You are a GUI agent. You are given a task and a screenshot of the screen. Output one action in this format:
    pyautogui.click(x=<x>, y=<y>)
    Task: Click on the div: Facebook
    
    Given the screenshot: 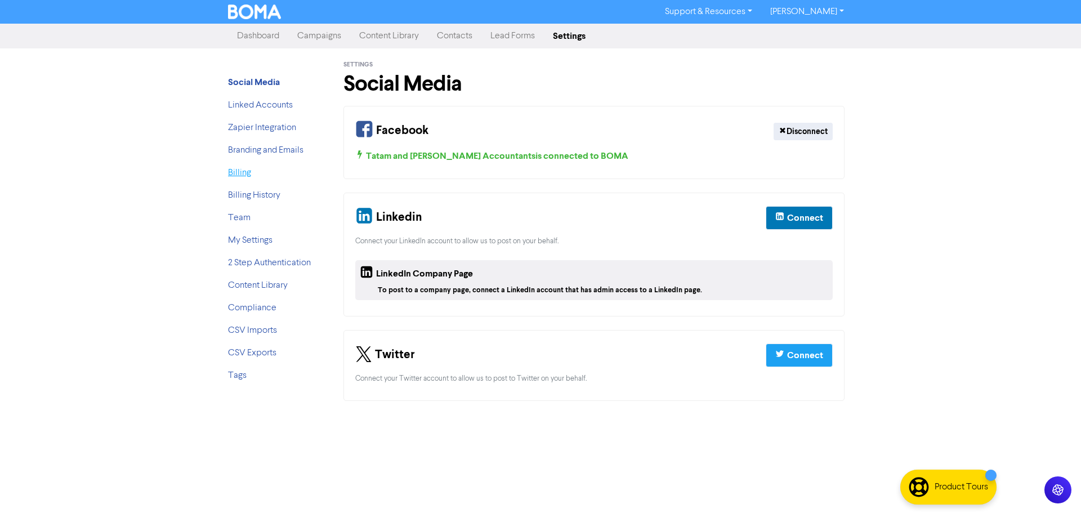 What is the action you would take?
    pyautogui.click(x=392, y=131)
    